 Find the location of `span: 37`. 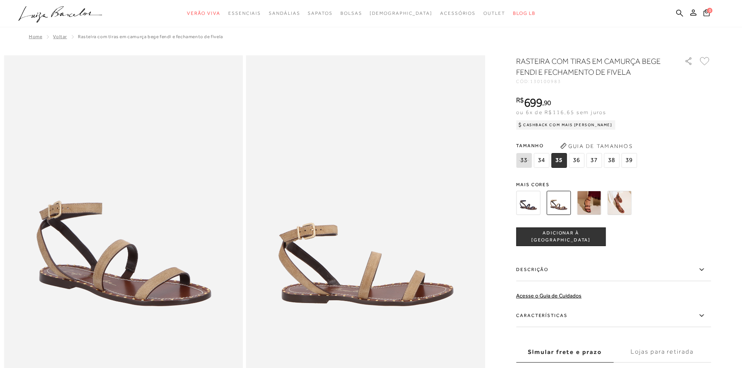

span: 37 is located at coordinates (594, 160).